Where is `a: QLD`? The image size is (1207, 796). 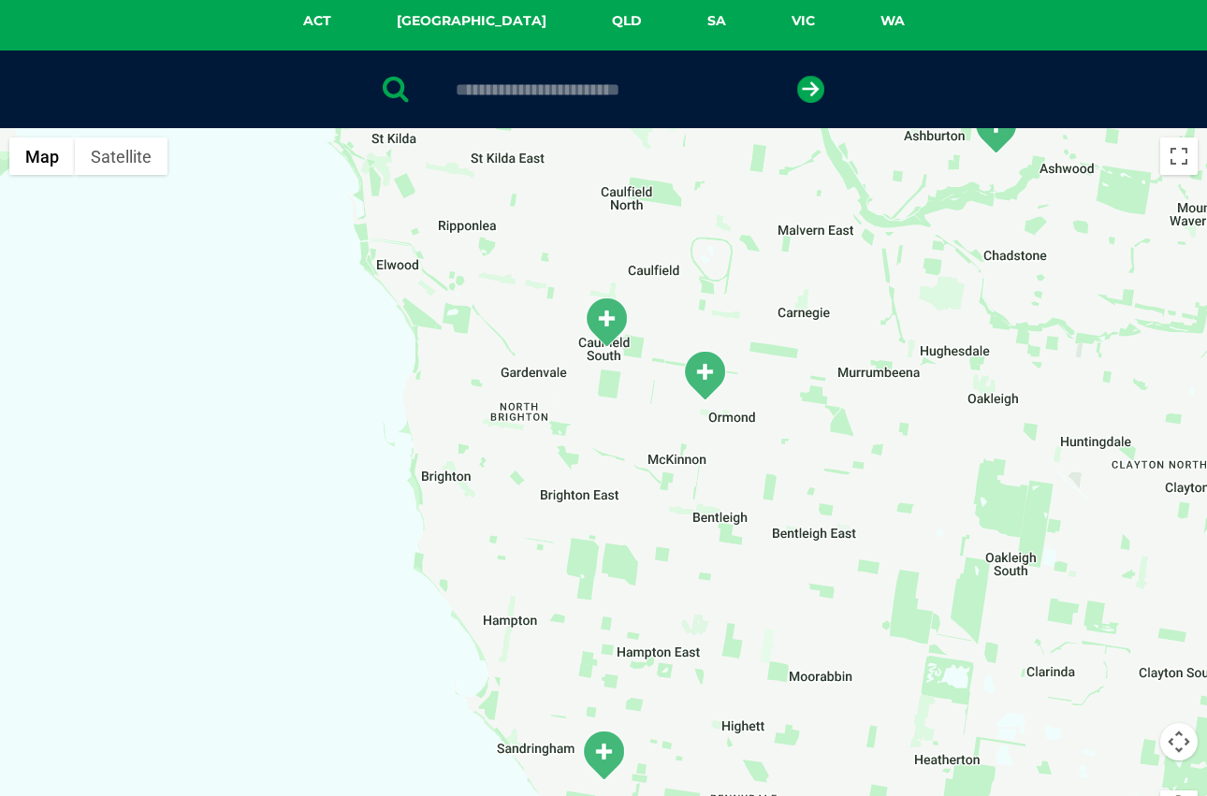
a: QLD is located at coordinates (627, 21).